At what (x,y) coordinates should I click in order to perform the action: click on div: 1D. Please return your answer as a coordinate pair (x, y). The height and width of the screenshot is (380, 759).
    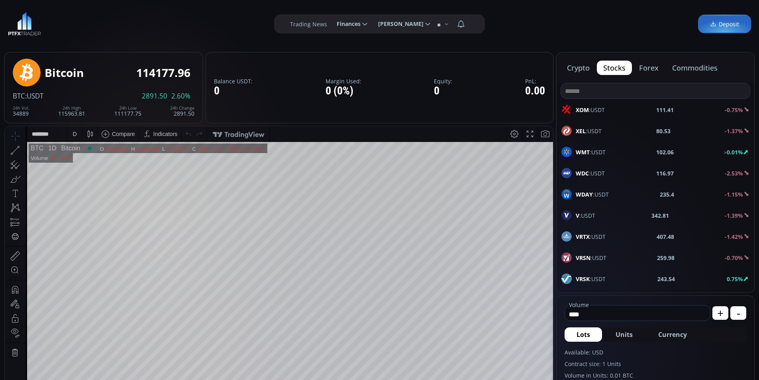
    Looking at the image, I should click on (45, 22).